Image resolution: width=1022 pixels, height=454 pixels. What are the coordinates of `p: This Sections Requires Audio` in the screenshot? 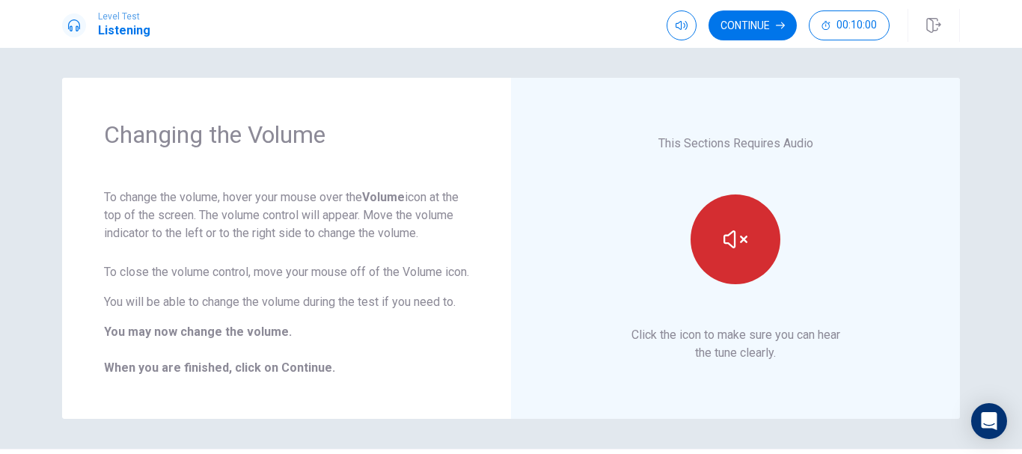 It's located at (735, 144).